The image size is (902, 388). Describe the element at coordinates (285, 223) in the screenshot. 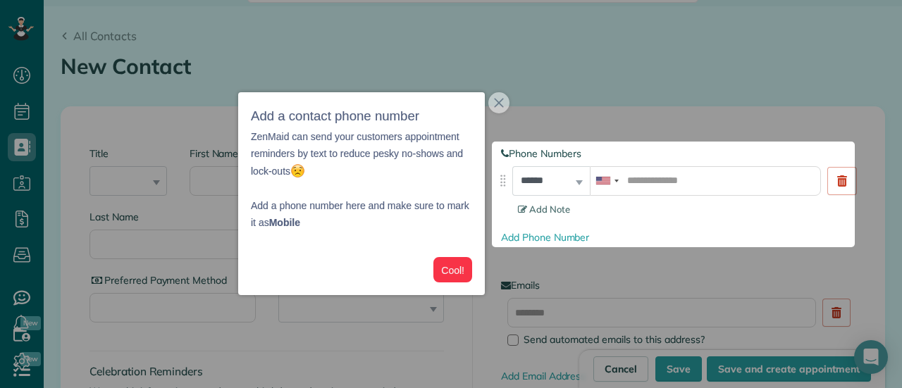

I see `strong: Mobile` at that location.